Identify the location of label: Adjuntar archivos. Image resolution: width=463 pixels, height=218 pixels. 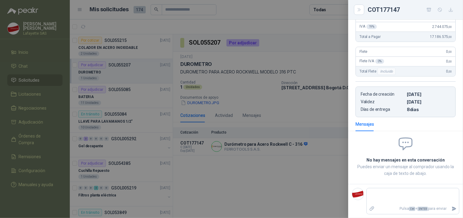
(372, 209).